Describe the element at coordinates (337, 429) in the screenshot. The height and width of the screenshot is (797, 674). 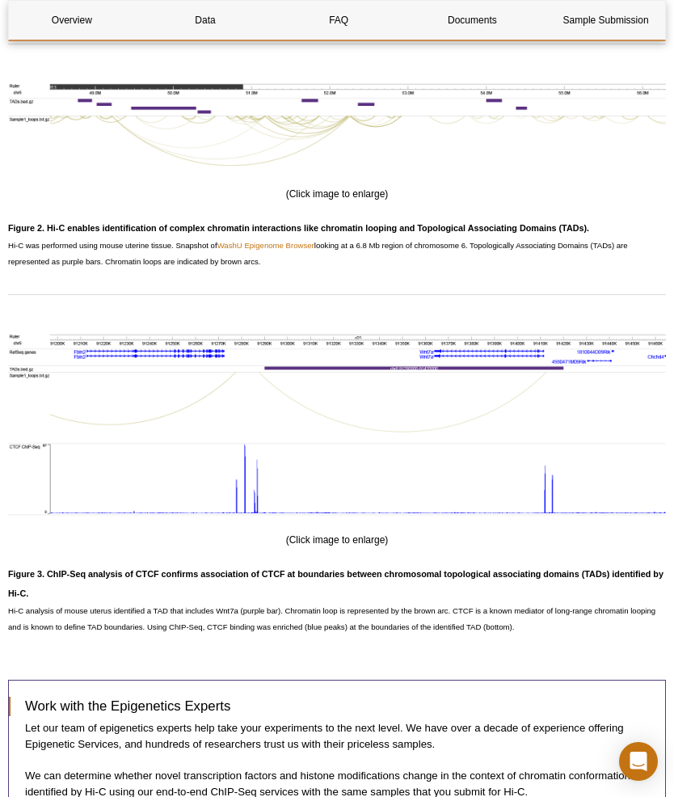
I see `img: ChIP-Seq analysis of CTCF confirms association of CTCF at boundaries between chromosomal topologi...` at that location.